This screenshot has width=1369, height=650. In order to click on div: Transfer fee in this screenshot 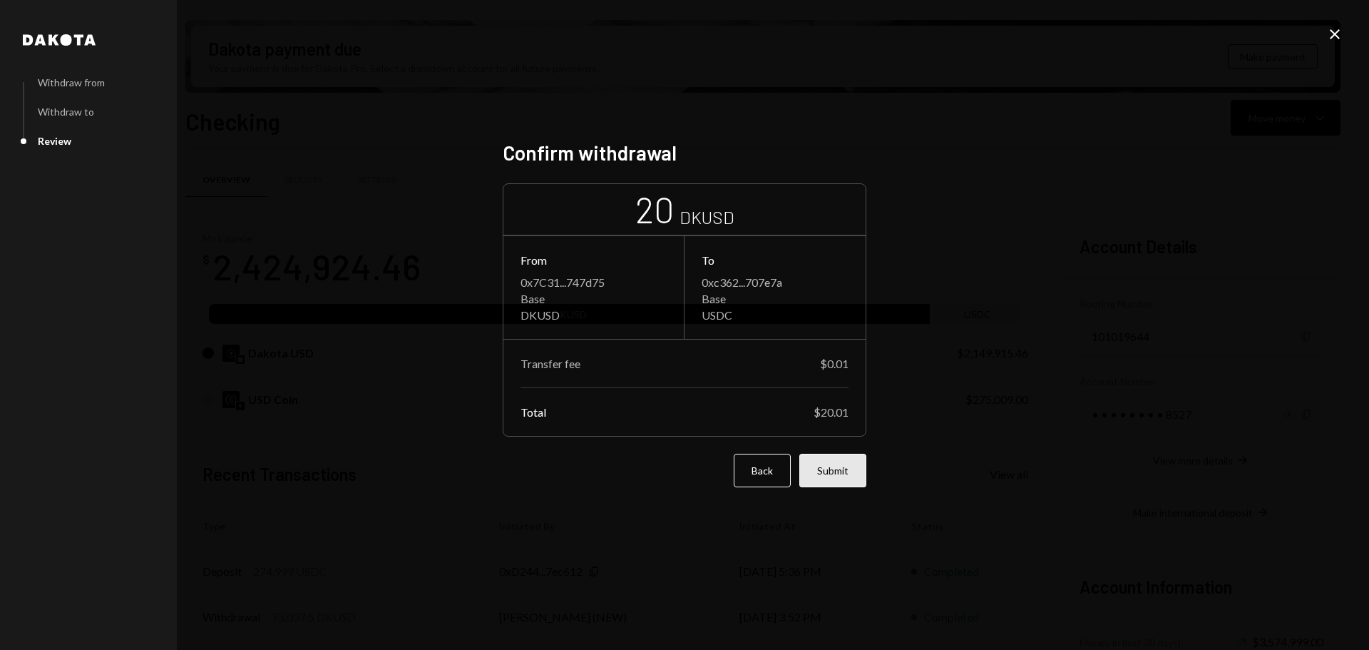, I will do `click(551, 363)`.